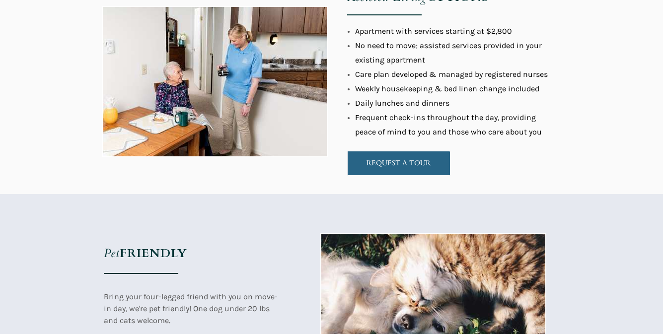  What do you see at coordinates (154, 253) in the screenshot?
I see `strong: FRIENDLY` at bounding box center [154, 253].